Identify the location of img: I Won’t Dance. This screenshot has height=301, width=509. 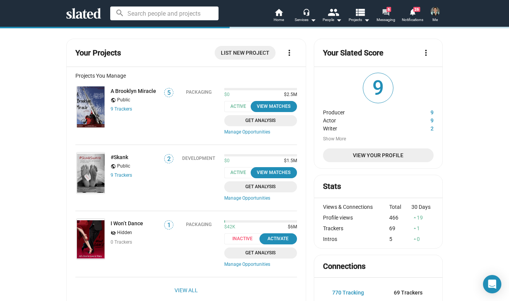
(91, 239).